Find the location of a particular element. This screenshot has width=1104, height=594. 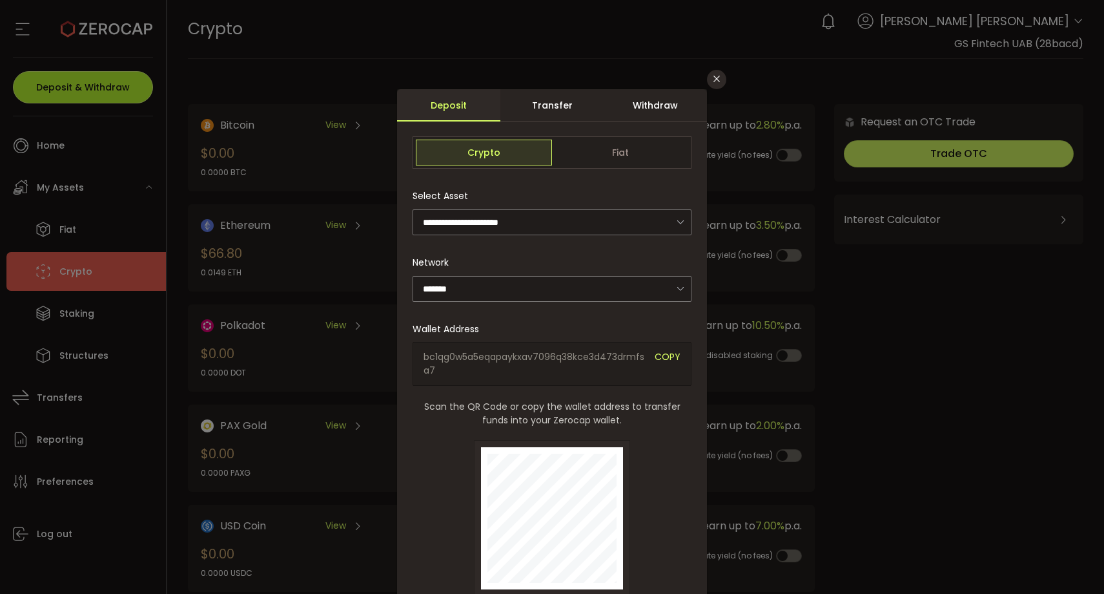

span: bc1qg0w5a5eqapaykxav7096q38kce3d473drmfsa7 is located at coordinates (534, 364).